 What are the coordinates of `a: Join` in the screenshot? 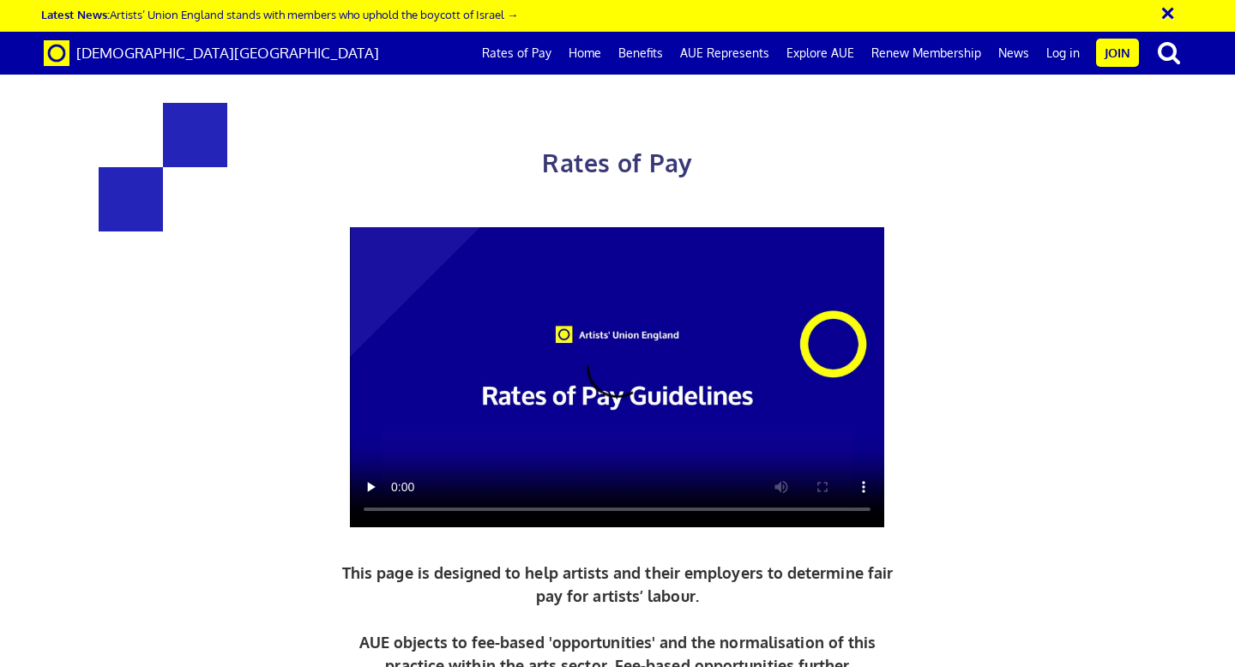 It's located at (1117, 52).